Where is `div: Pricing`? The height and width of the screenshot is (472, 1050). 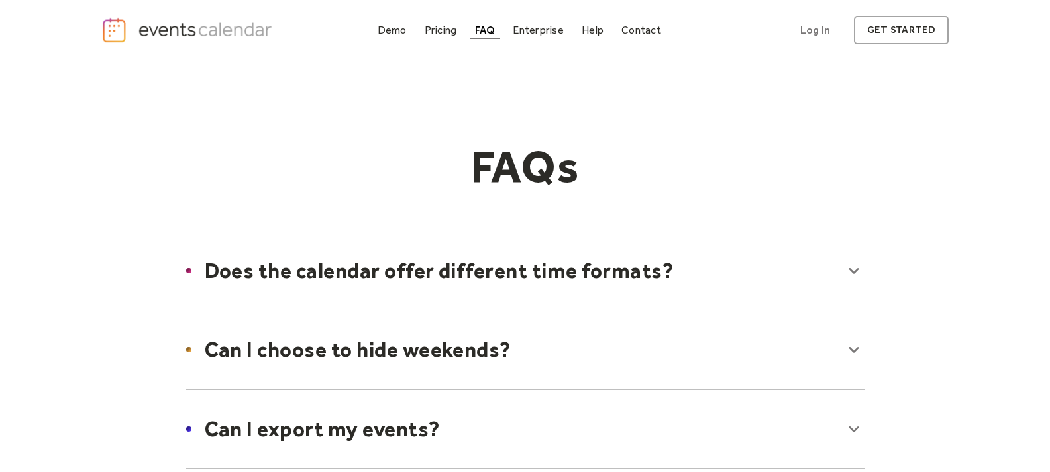
div: Pricing is located at coordinates (440, 30).